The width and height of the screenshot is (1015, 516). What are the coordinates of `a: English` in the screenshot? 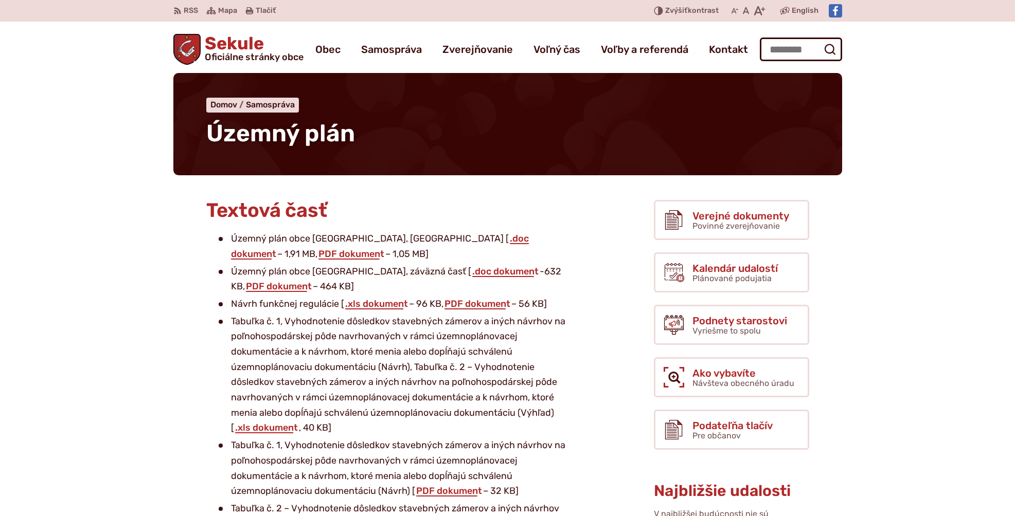 It's located at (805, 11).